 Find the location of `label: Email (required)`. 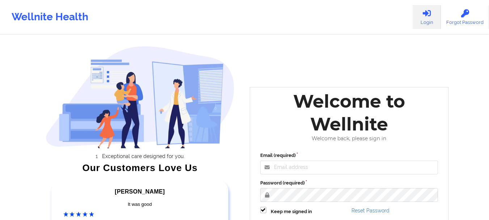

label: Email (required) is located at coordinates (349, 155).